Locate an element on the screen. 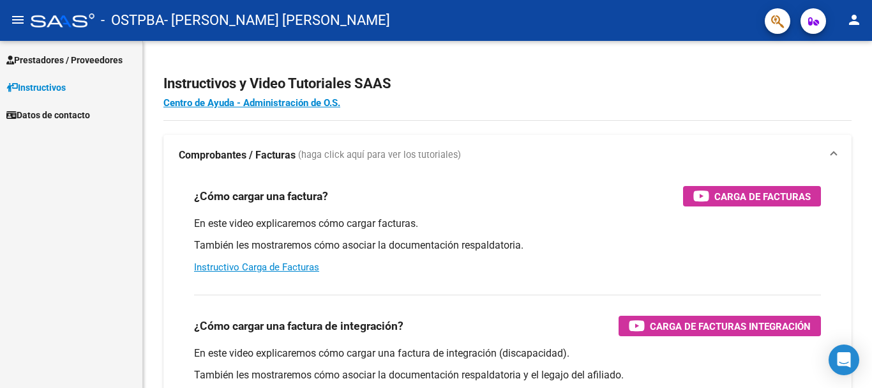 The image size is (872, 388). button: Carga de Facturas is located at coordinates (752, 196).